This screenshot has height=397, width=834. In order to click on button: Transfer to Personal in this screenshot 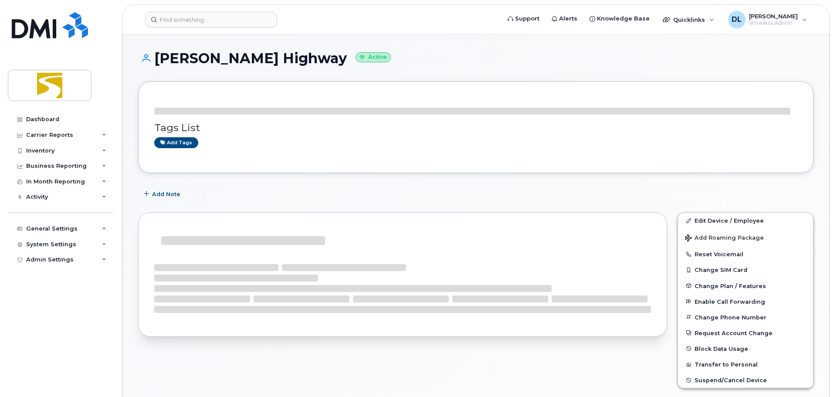, I will do `click(745, 364)`.